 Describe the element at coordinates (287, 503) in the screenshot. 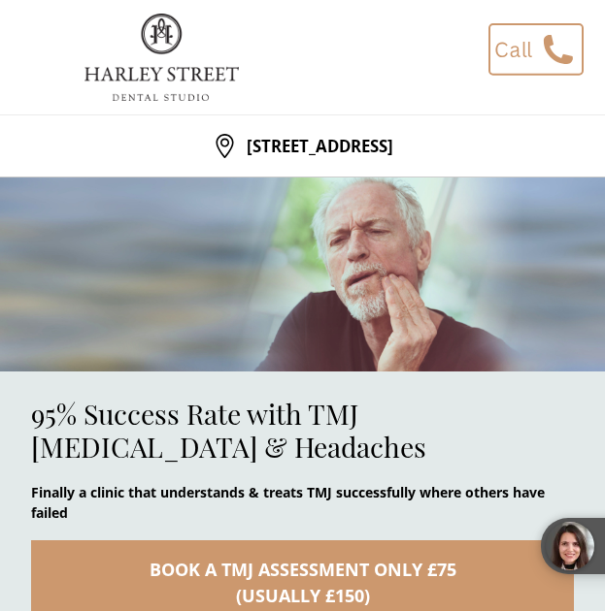

I see `strong: Finally a clinic that understands & treats TMJ successfully where others have failed` at that location.